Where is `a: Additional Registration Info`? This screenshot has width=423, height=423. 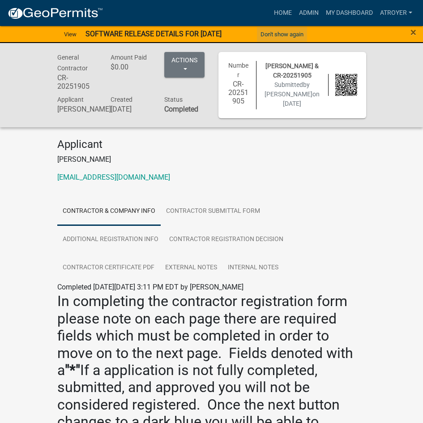
a: Additional Registration Info is located at coordinates (111, 239).